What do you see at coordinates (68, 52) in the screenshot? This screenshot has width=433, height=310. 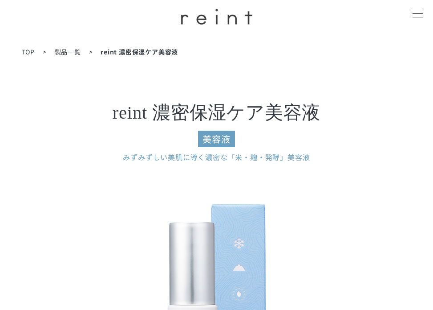 I see `span: 製品一覧` at bounding box center [68, 52].